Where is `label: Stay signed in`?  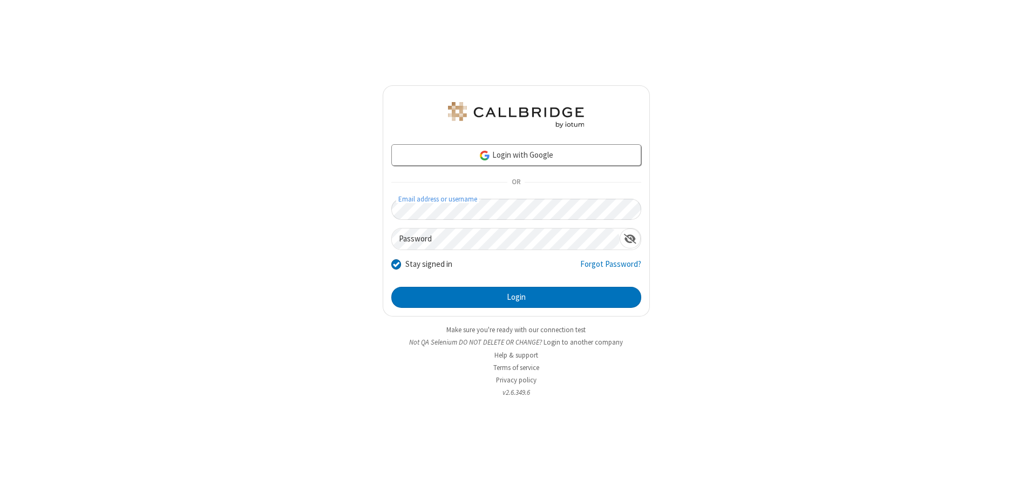
label: Stay signed in is located at coordinates (429, 264).